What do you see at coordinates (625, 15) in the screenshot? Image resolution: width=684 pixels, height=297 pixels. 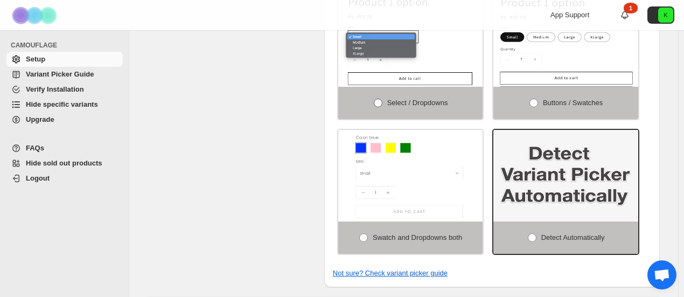 I see `a: 1` at bounding box center [625, 15].